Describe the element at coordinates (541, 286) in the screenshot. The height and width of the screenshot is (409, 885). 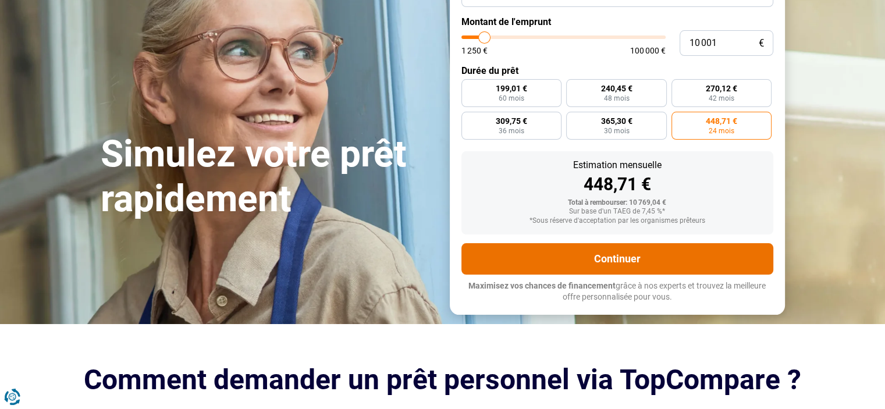
I see `span: Maximisez vos chances de financement` at that location.